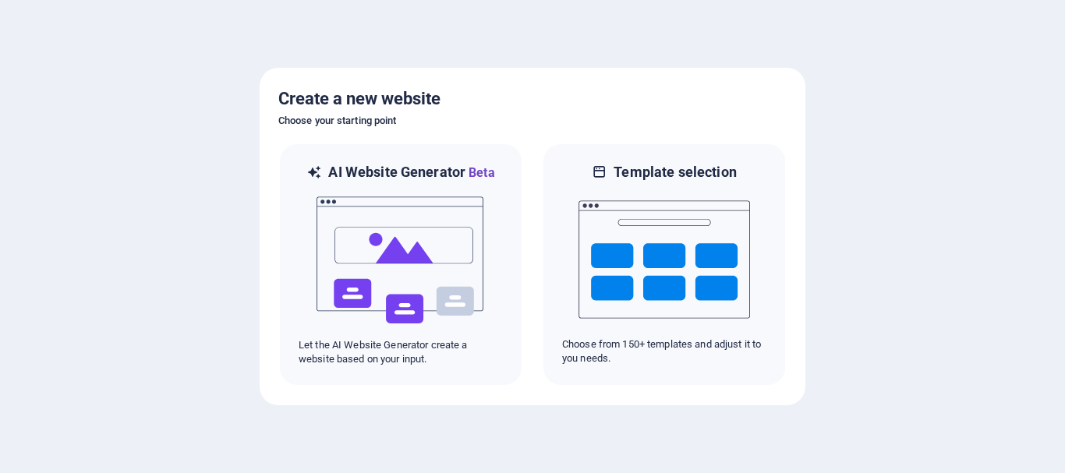 The width and height of the screenshot is (1065, 473). Describe the element at coordinates (674, 172) in the screenshot. I see `h6: Template selection` at that location.